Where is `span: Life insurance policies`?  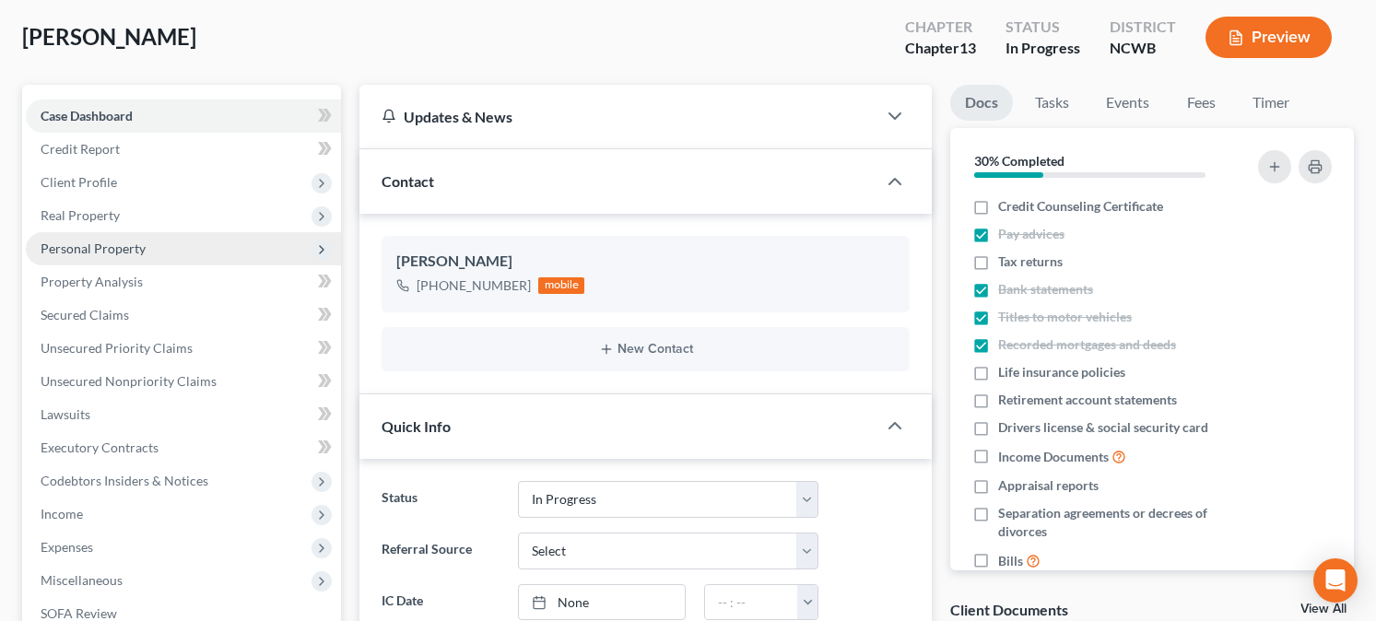
span: Life insurance policies is located at coordinates (1062, 372).